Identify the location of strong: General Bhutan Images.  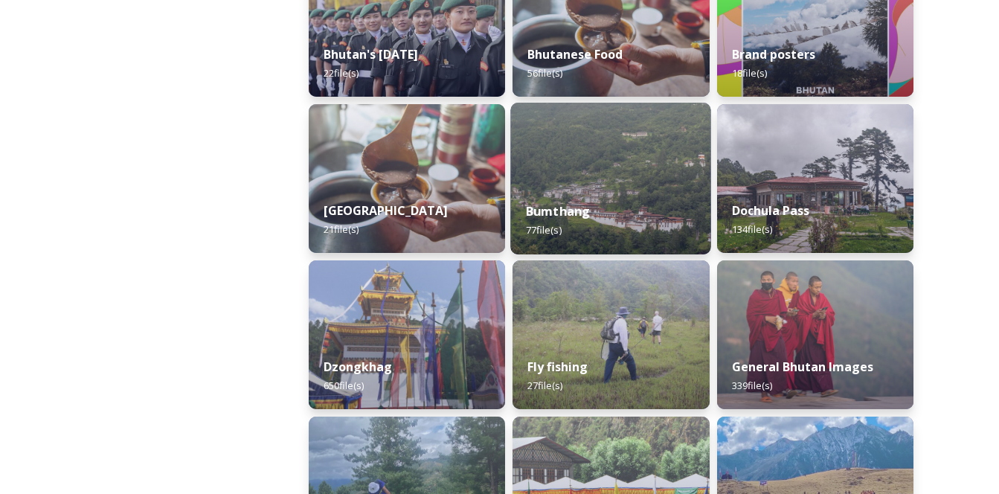
(803, 367).